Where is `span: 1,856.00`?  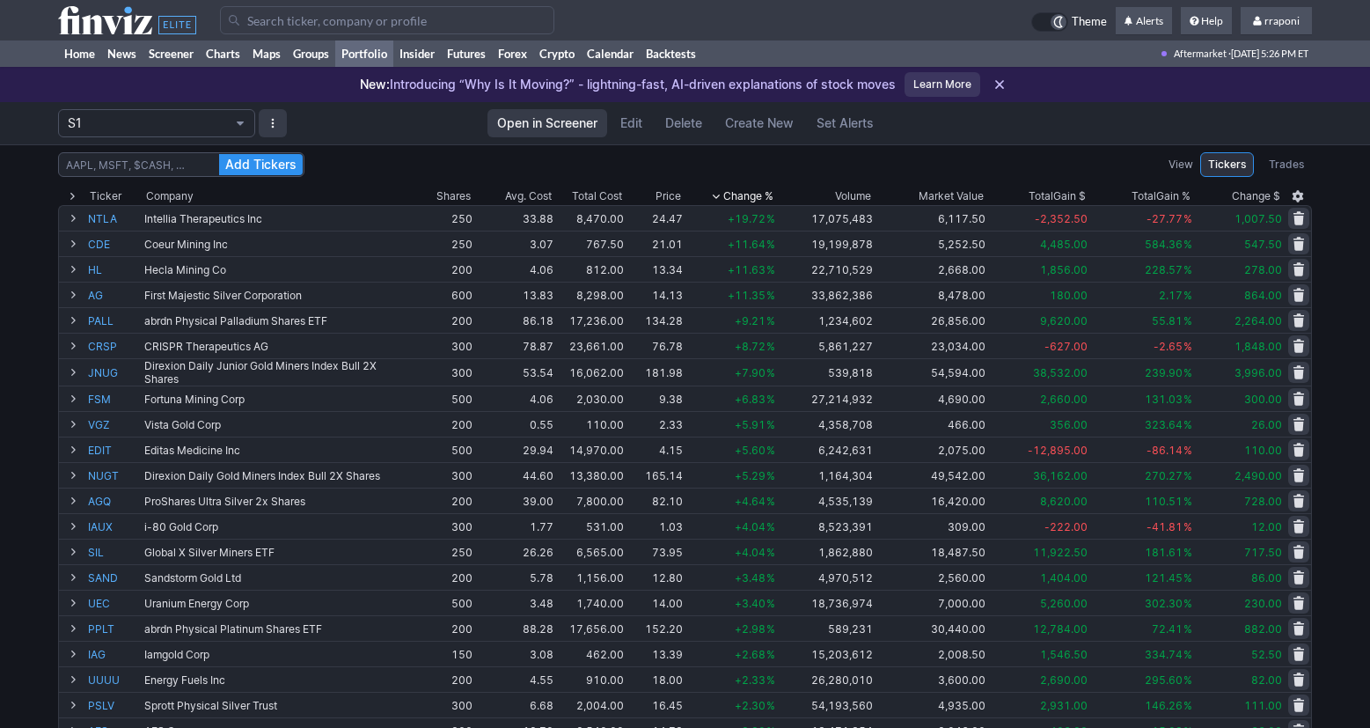 span: 1,856.00 is located at coordinates (1064, 269).